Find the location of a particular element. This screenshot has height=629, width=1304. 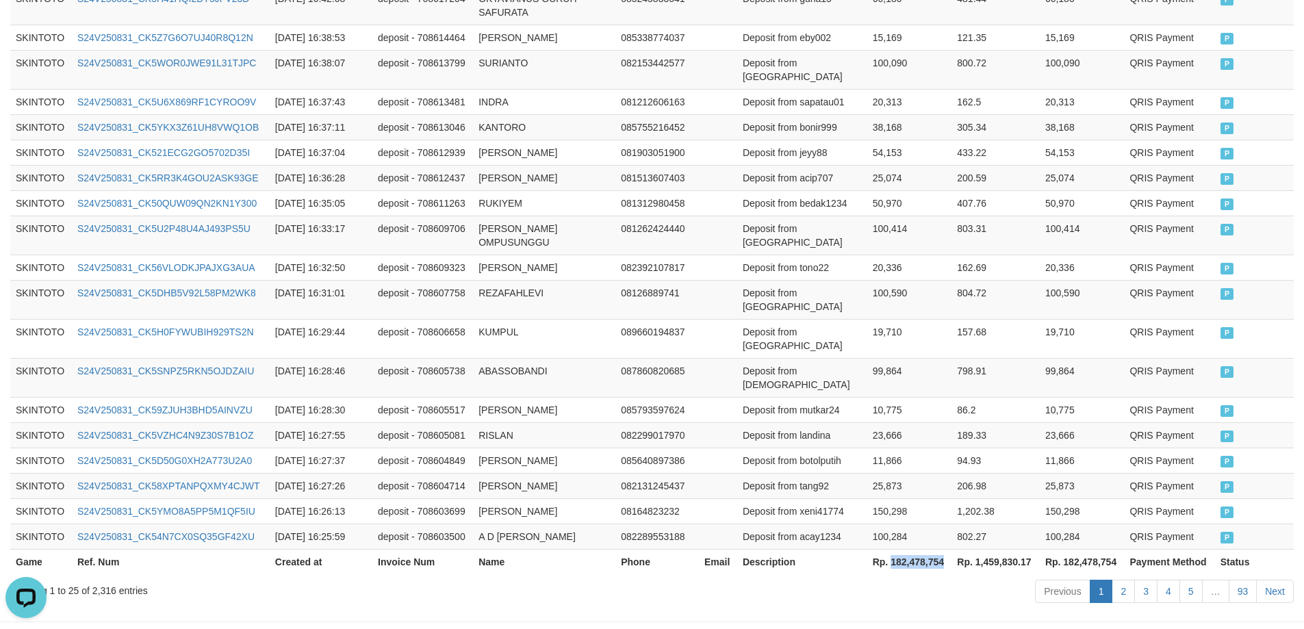

td: Deposit from acay1234 is located at coordinates (802, 536).